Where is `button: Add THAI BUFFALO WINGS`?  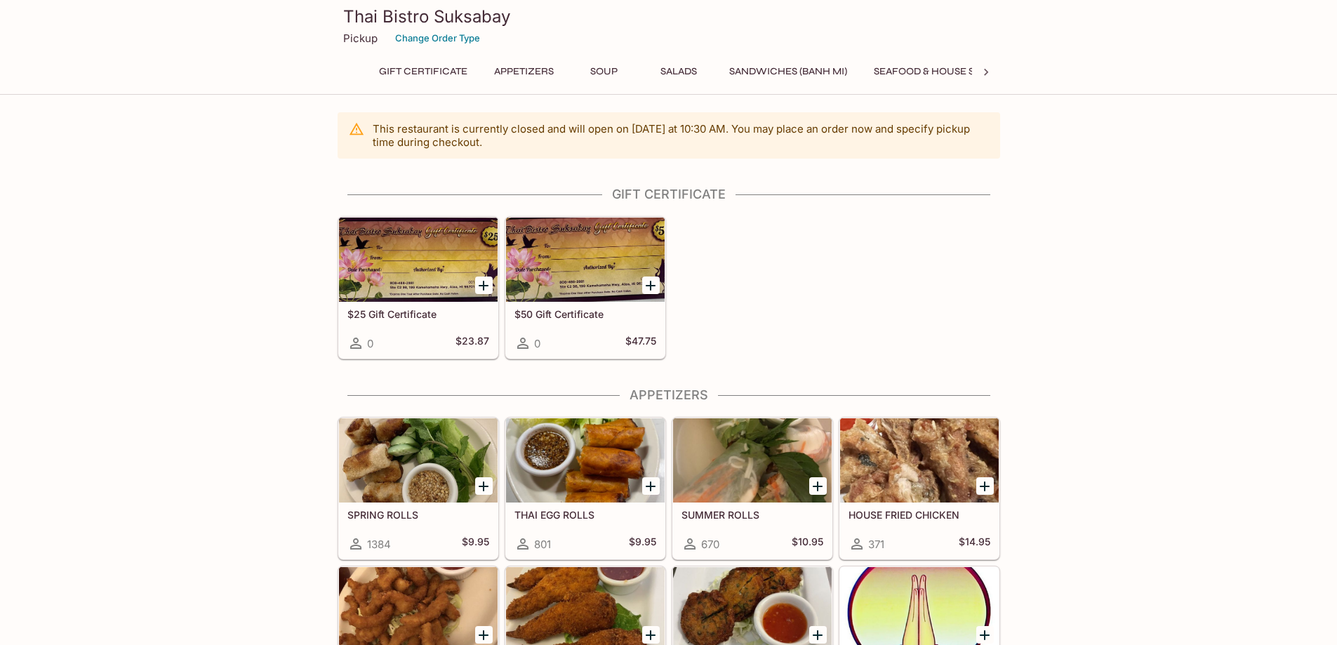 button: Add THAI BUFFALO WINGS is located at coordinates (985, 634).